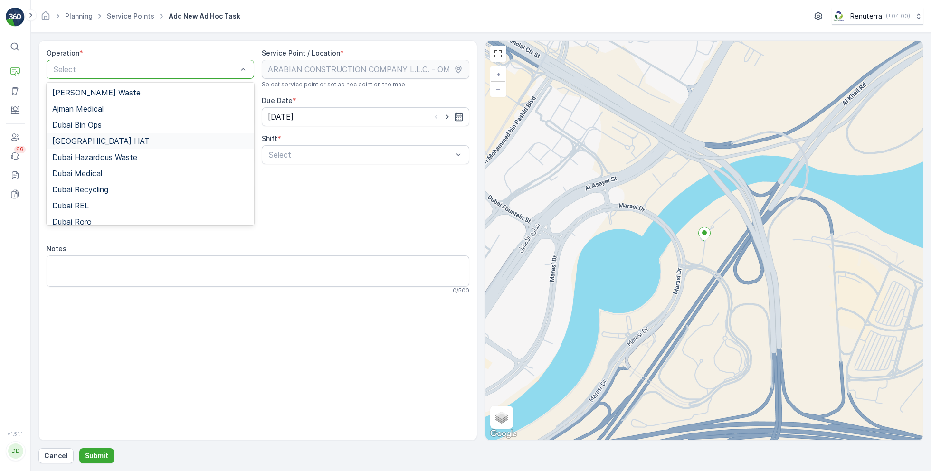 The height and width of the screenshot is (471, 931). I want to click on p: Submit, so click(96, 456).